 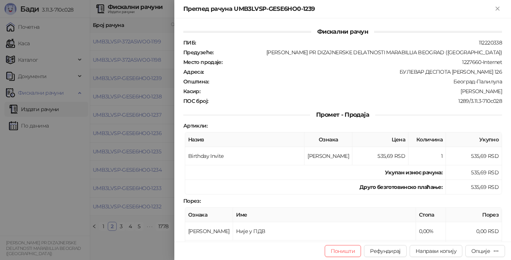 I want to click on th: Назив, so click(x=244, y=139).